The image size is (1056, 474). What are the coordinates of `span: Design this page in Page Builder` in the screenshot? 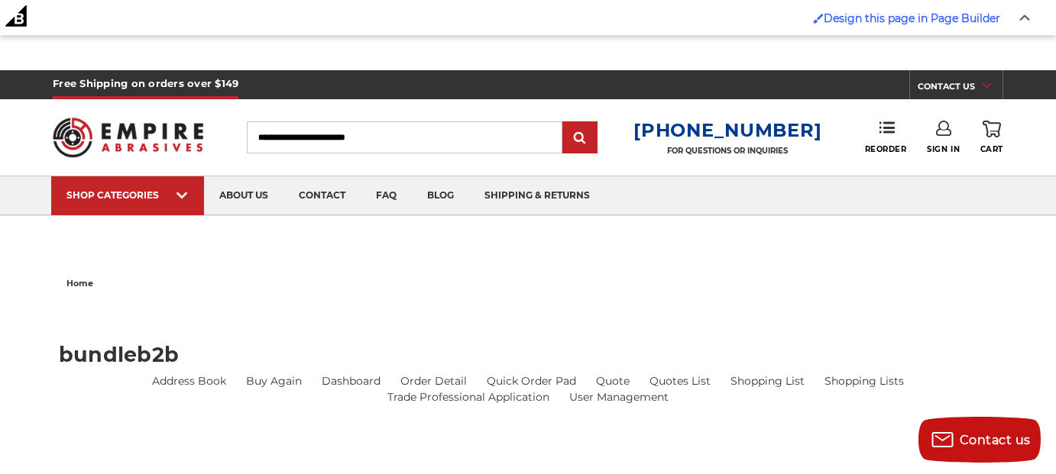 It's located at (911, 18).